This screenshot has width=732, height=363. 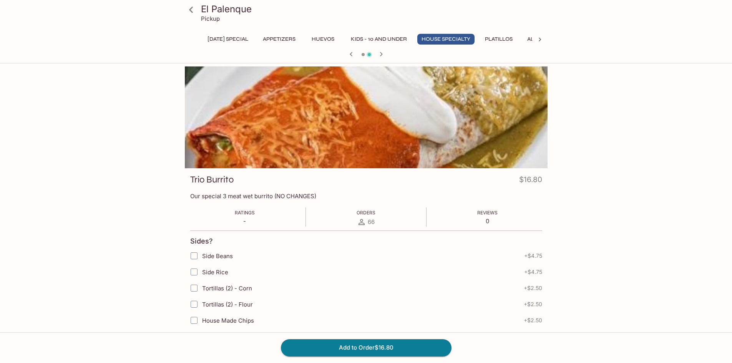 I want to click on button: Add to Order$16.80, so click(x=366, y=348).